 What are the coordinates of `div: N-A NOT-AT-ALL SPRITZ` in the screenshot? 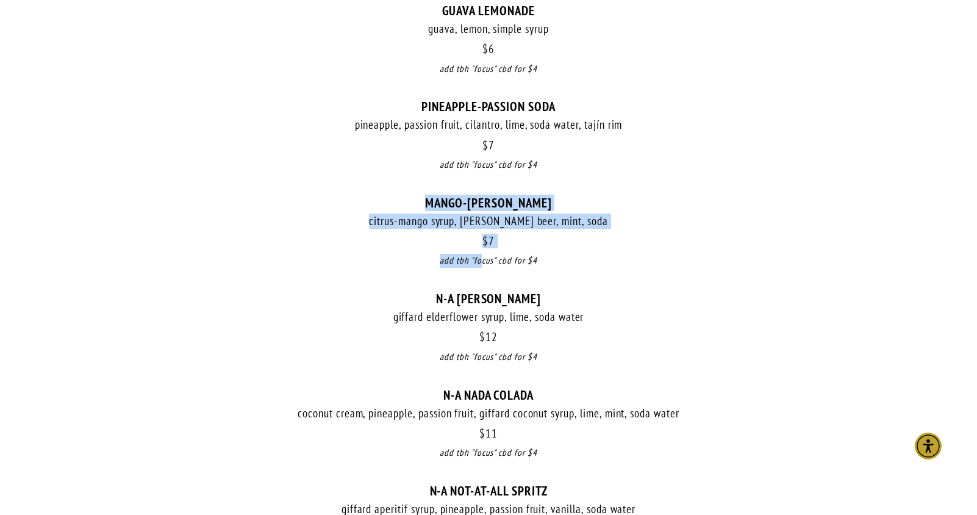 It's located at (488, 490).